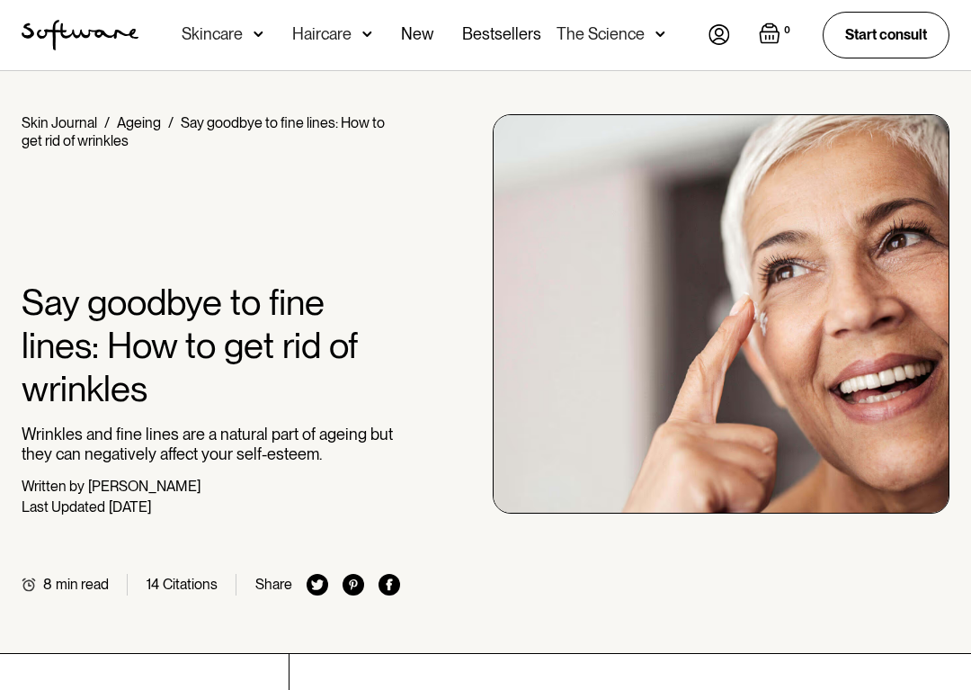  What do you see at coordinates (82, 583) in the screenshot?
I see `div: min read` at bounding box center [82, 583].